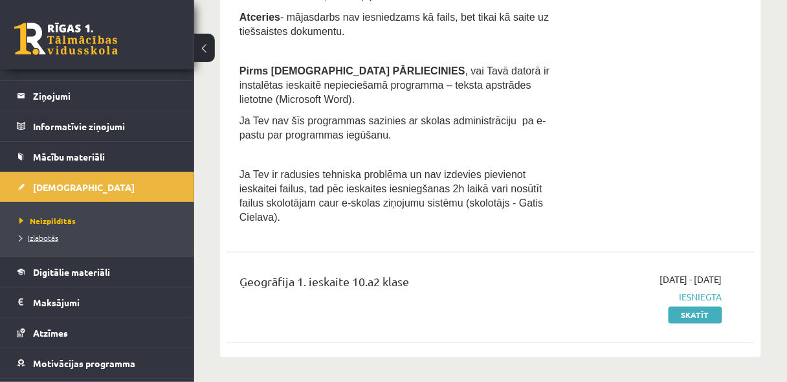 The height and width of the screenshot is (382, 787). I want to click on a: Informatīvie ziņojumi, so click(97, 126).